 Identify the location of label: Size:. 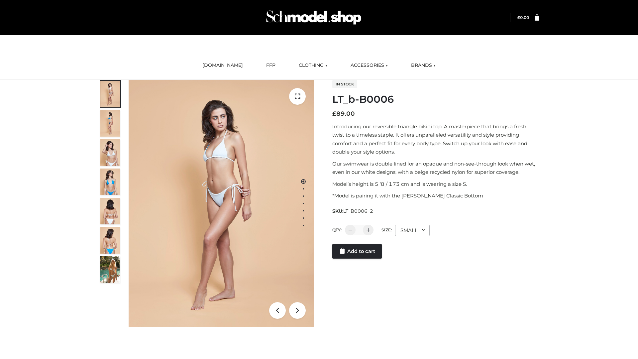
(386, 230).